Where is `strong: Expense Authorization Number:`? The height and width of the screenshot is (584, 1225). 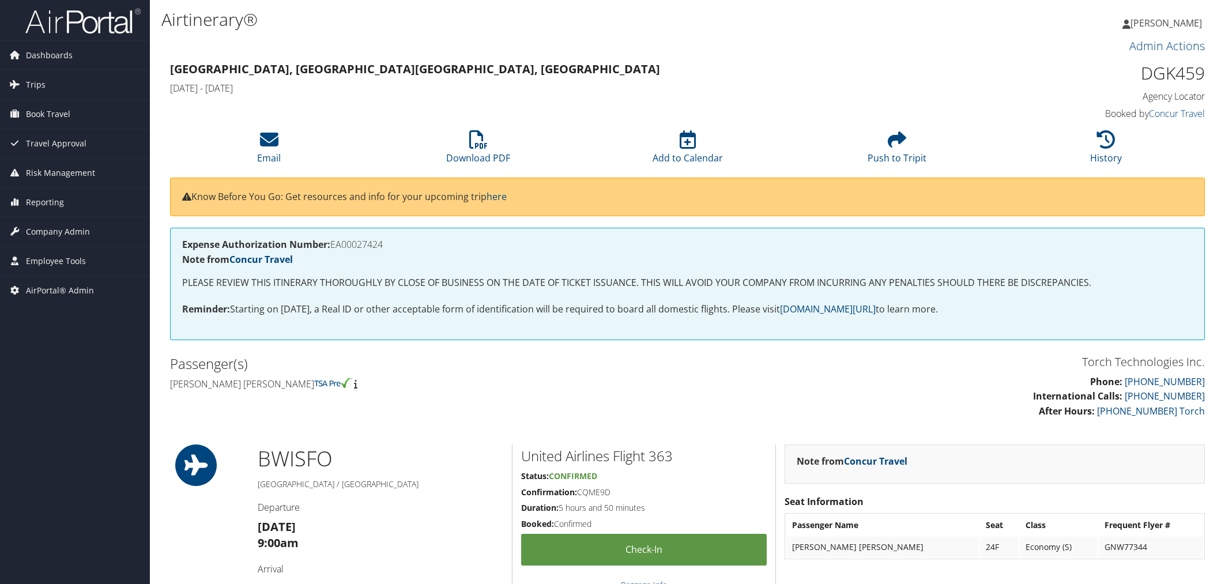
strong: Expense Authorization Number: is located at coordinates (256, 245).